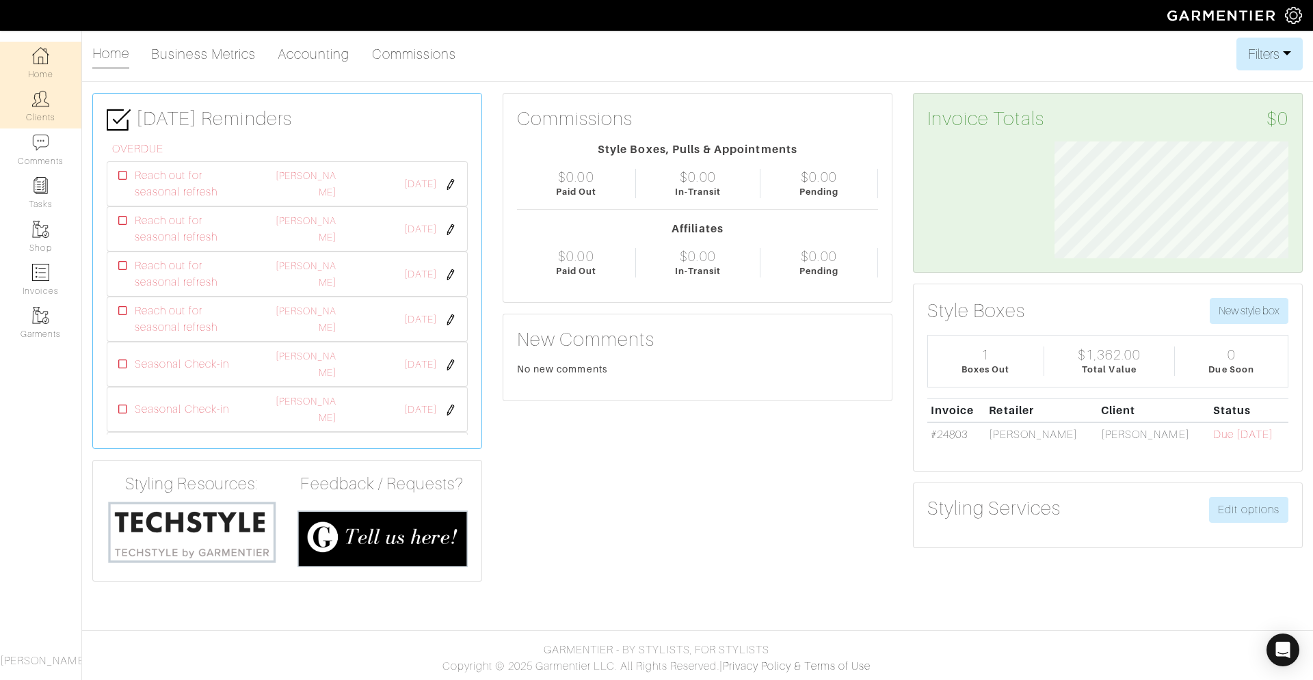 The image size is (1313, 680). I want to click on button: Filters, so click(1269, 54).